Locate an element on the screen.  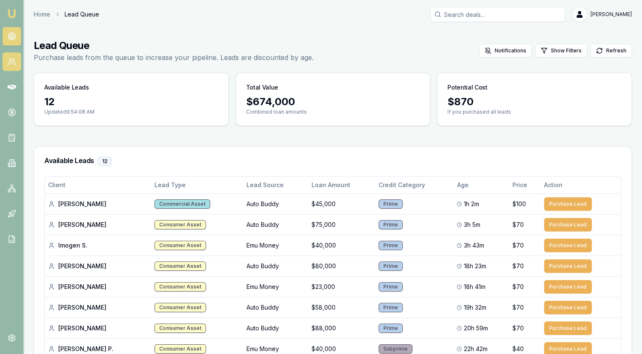
span: 1h 2m is located at coordinates (471, 204).